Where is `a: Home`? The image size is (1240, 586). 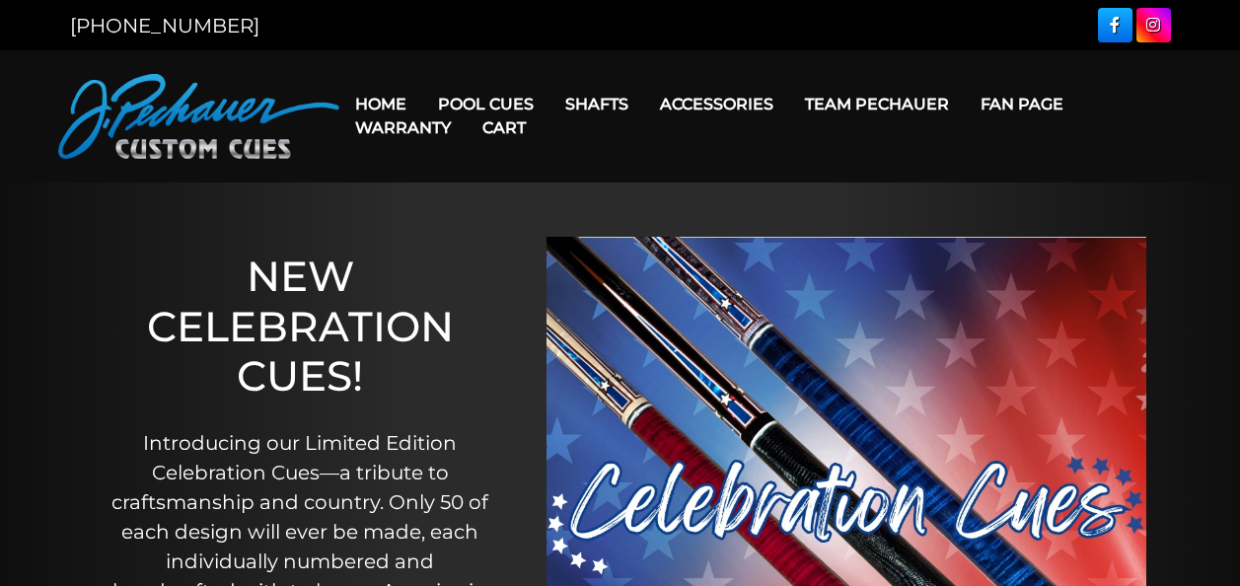
a: Home is located at coordinates (381, 104).